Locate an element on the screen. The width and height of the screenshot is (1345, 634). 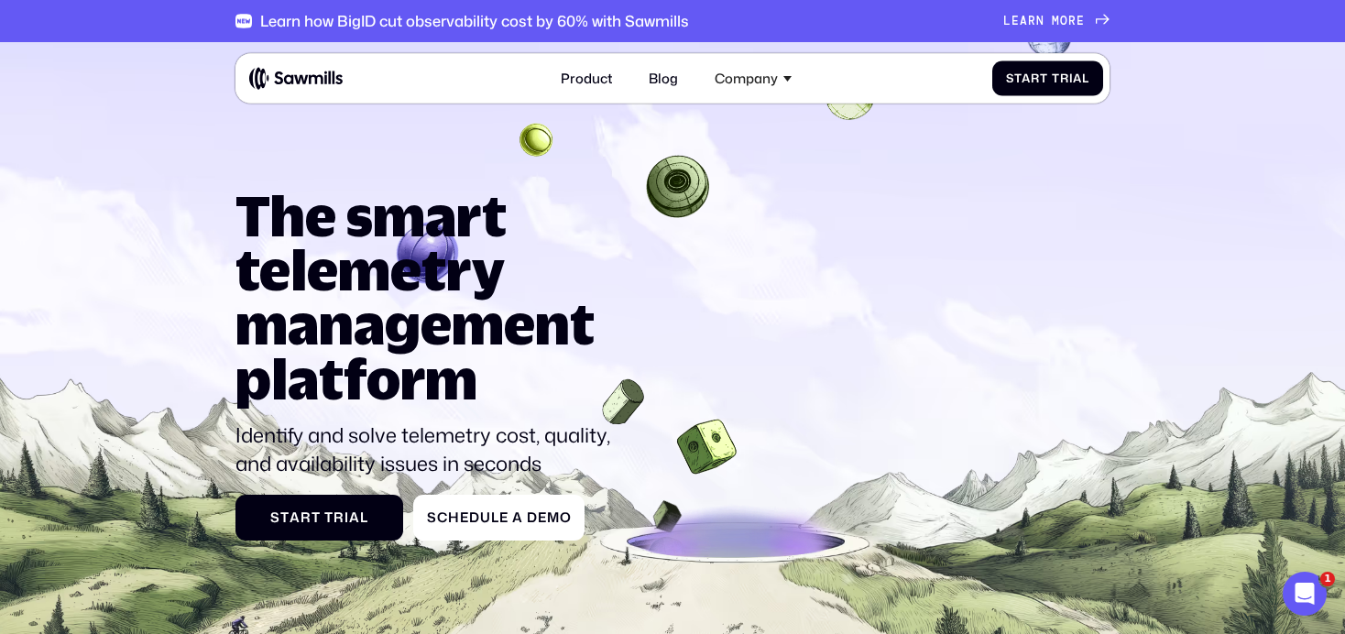
div: Learn how BigID cut observability cost by 60% with Sawmills is located at coordinates (475, 21).